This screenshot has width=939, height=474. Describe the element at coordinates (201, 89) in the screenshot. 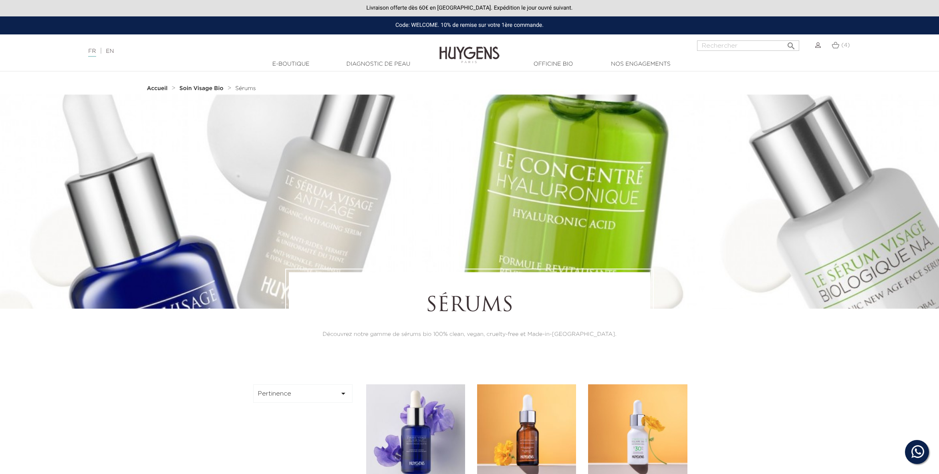

I see `strong: Soin Visage Bio` at that location.